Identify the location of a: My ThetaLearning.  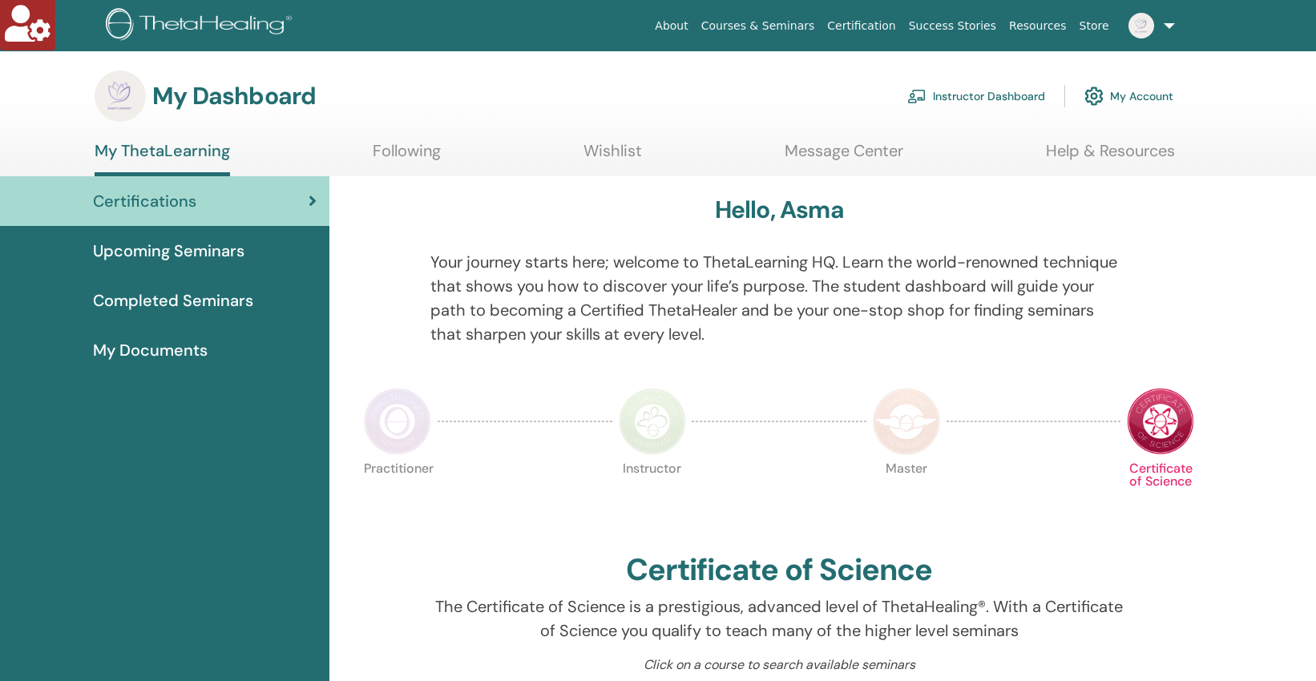
(162, 159).